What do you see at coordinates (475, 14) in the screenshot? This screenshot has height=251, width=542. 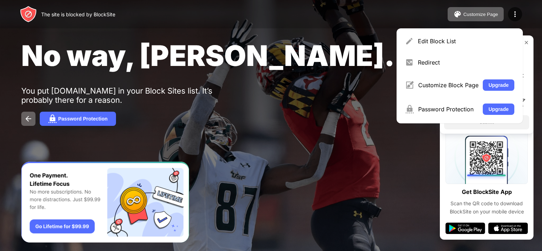 I see `button: Customize Page` at bounding box center [475, 14].